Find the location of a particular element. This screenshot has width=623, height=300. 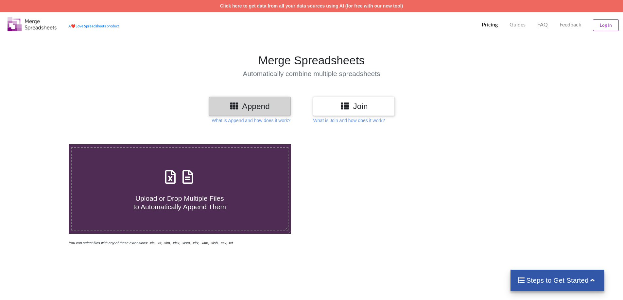

i: You can select files with any of these extensions: .xls, .xlt, .xlm, .xlsx, .xlsm, .xltx, .xltm, ... is located at coordinates (151, 243).